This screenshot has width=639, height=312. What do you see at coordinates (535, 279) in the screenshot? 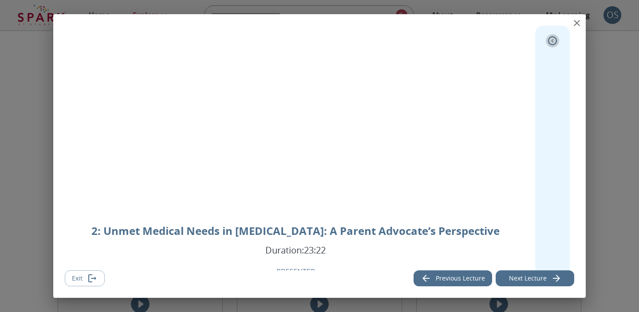
I see `button: Next lecture` at bounding box center [535, 279].